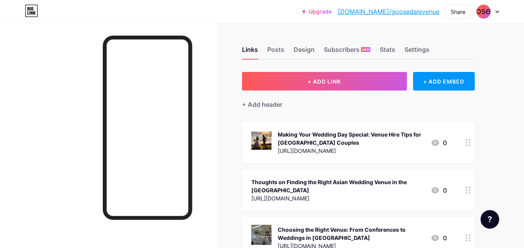 This screenshot has height=248, width=524. What do you see at coordinates (324, 81) in the screenshot?
I see `span: + ADD LINK` at bounding box center [324, 81].